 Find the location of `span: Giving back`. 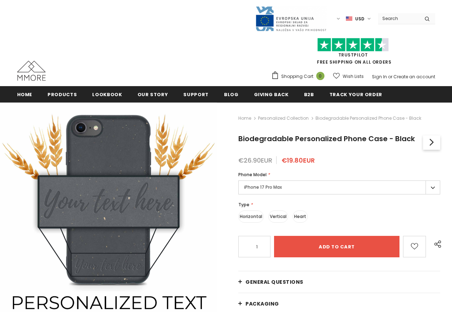

span: Giving back is located at coordinates (271, 94).